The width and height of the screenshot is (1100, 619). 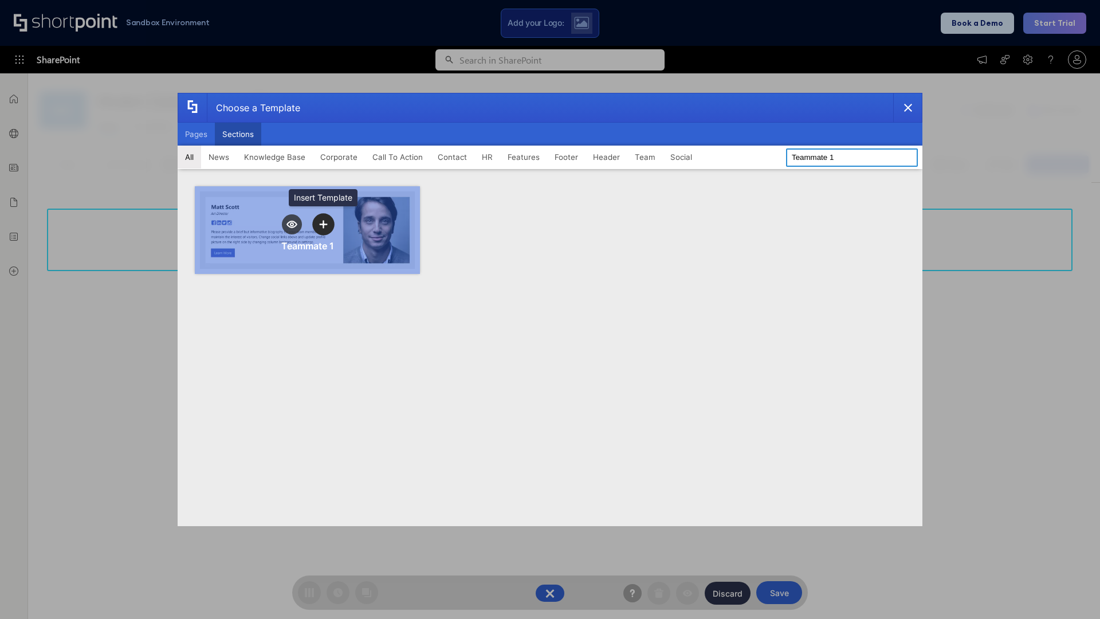 What do you see at coordinates (219, 157) in the screenshot?
I see `button: News` at bounding box center [219, 157].